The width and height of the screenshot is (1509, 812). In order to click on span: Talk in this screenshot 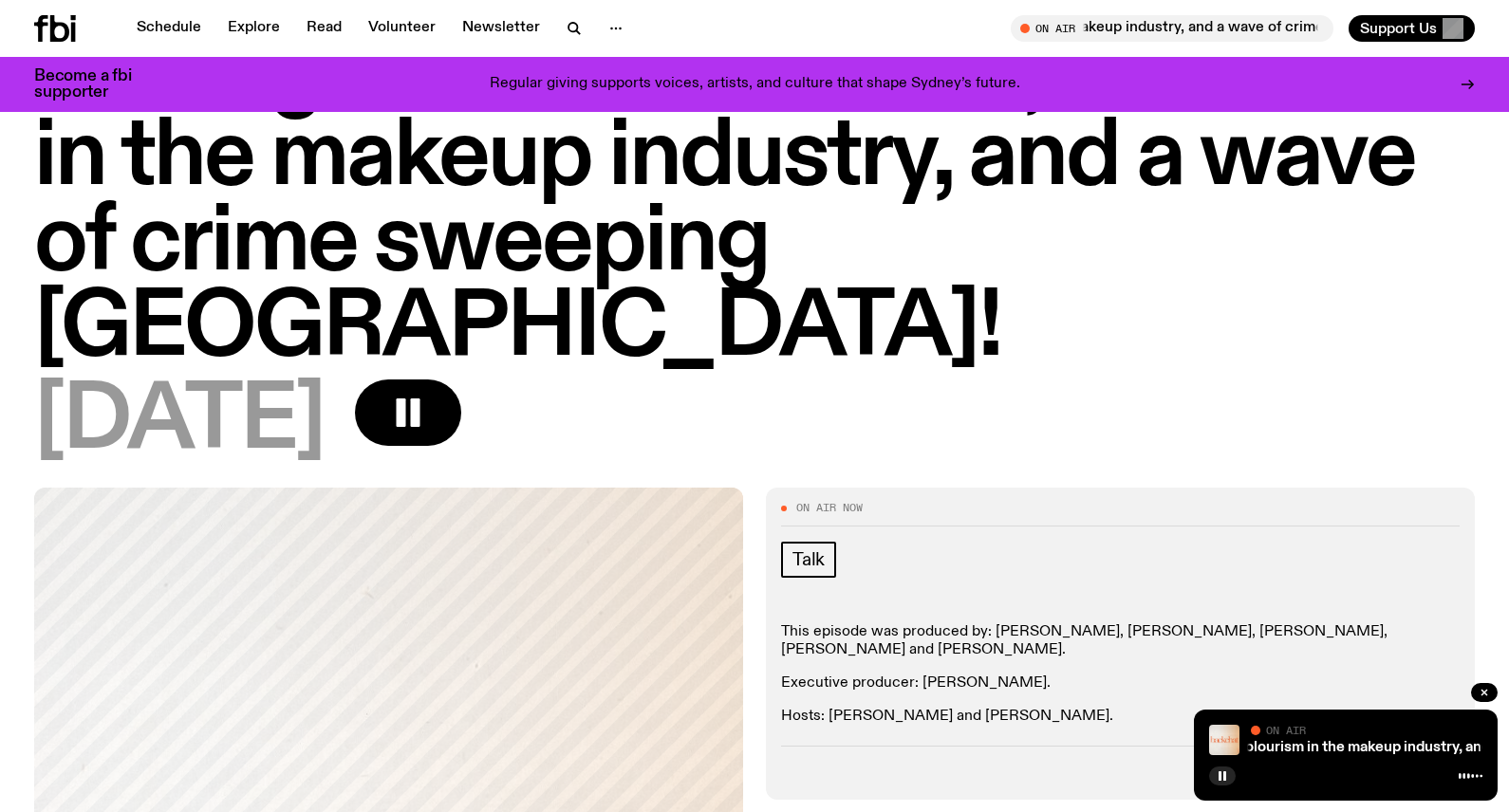, I will do `click(808, 560)`.